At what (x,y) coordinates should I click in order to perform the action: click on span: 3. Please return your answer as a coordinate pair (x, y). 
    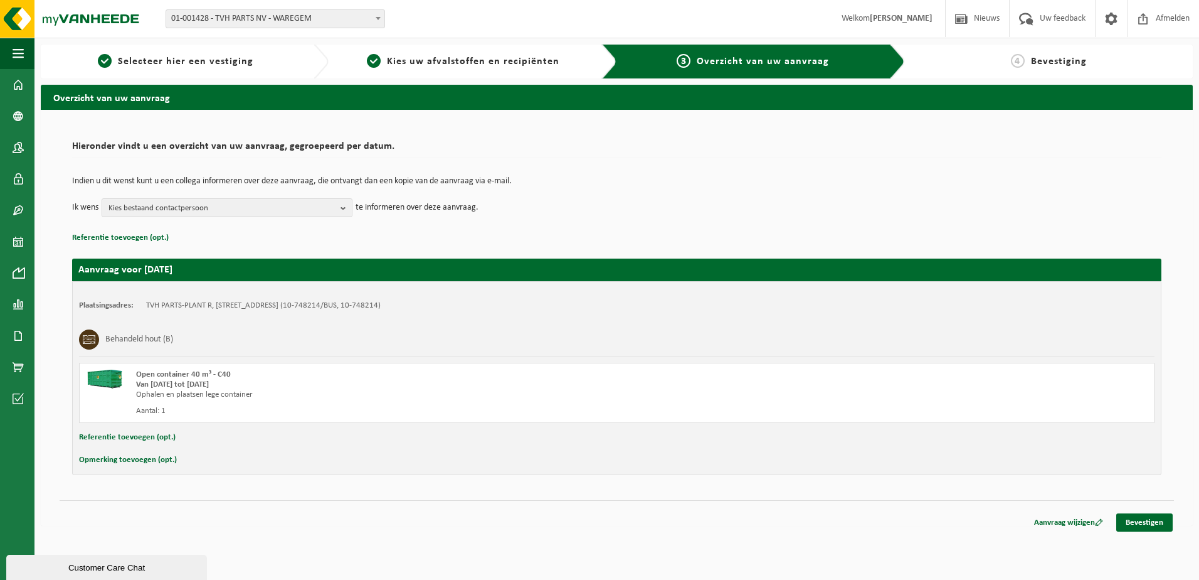
    Looking at the image, I should click on (684, 61).